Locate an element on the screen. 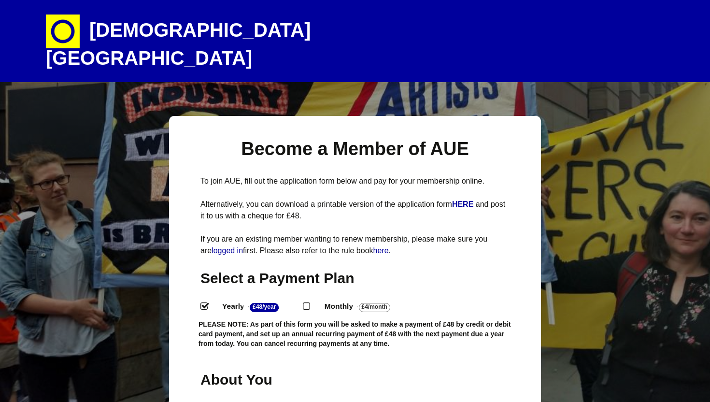 The image size is (710, 402). h1: Become a Member of AUE is located at coordinates (355, 149).